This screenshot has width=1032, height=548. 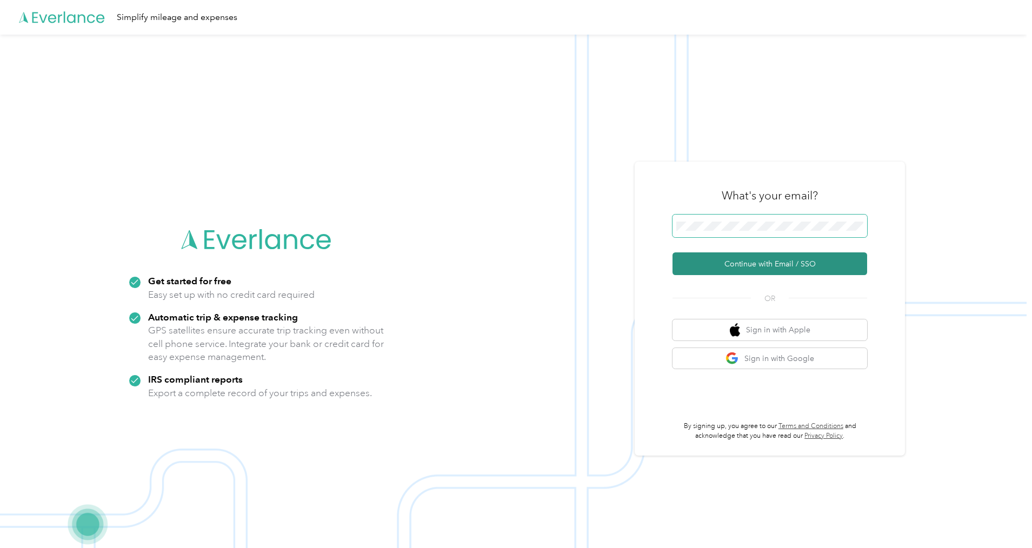 I want to click on button: google logoSign in with Google, so click(x=770, y=359).